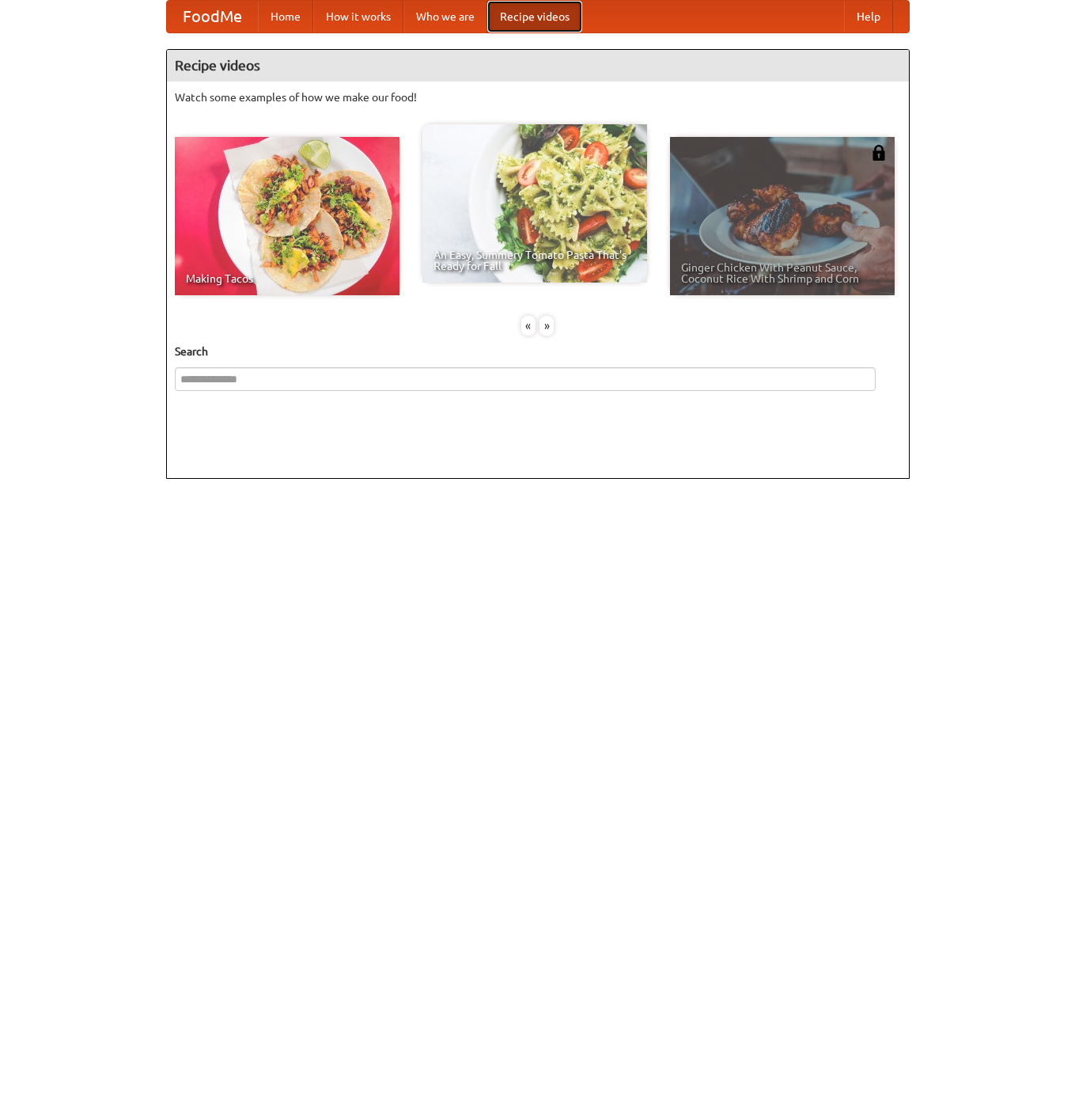  I want to click on p: Watch some examples of how we make our food!, so click(538, 98).